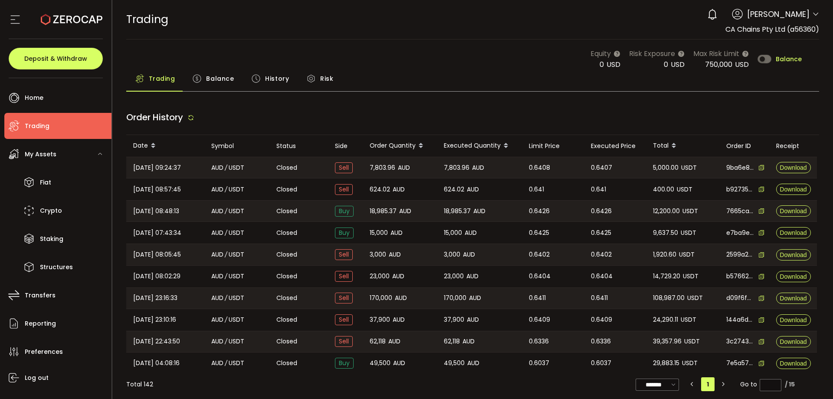 The width and height of the screenshot is (833, 399). I want to click on div: Order Quantity, so click(399, 146).